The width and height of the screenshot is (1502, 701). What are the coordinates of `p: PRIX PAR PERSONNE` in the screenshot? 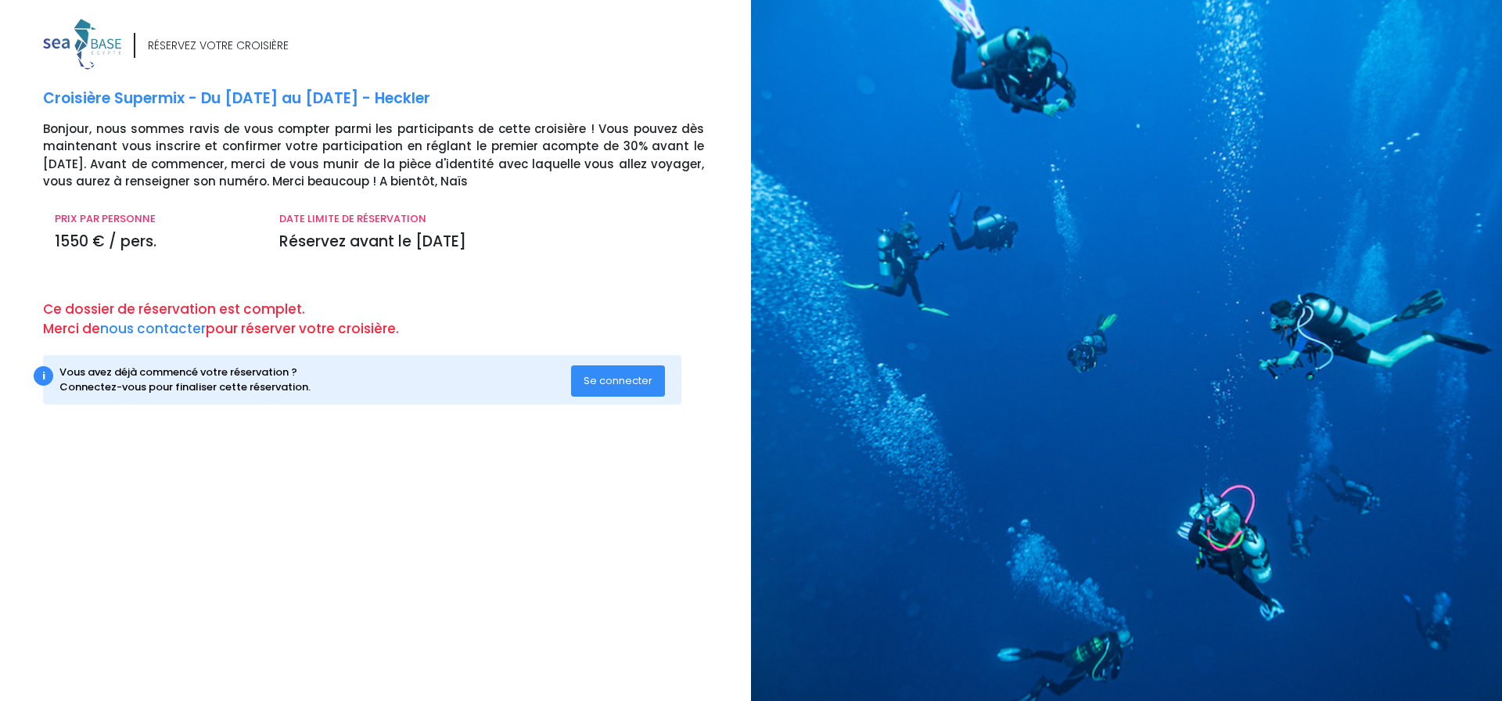 It's located at (155, 219).